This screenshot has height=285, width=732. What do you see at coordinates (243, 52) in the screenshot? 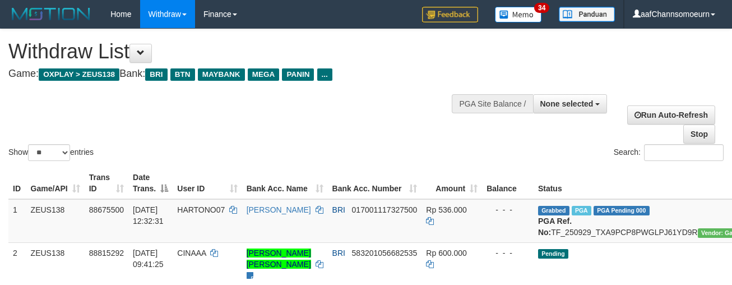
I see `h1: Withdraw List` at bounding box center [243, 52].